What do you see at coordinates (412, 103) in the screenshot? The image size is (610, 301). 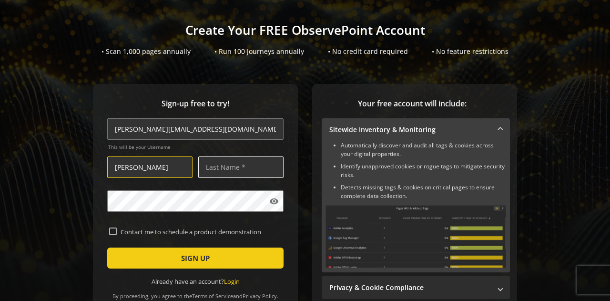 I see `span: Your free account will include:` at bounding box center [412, 103].